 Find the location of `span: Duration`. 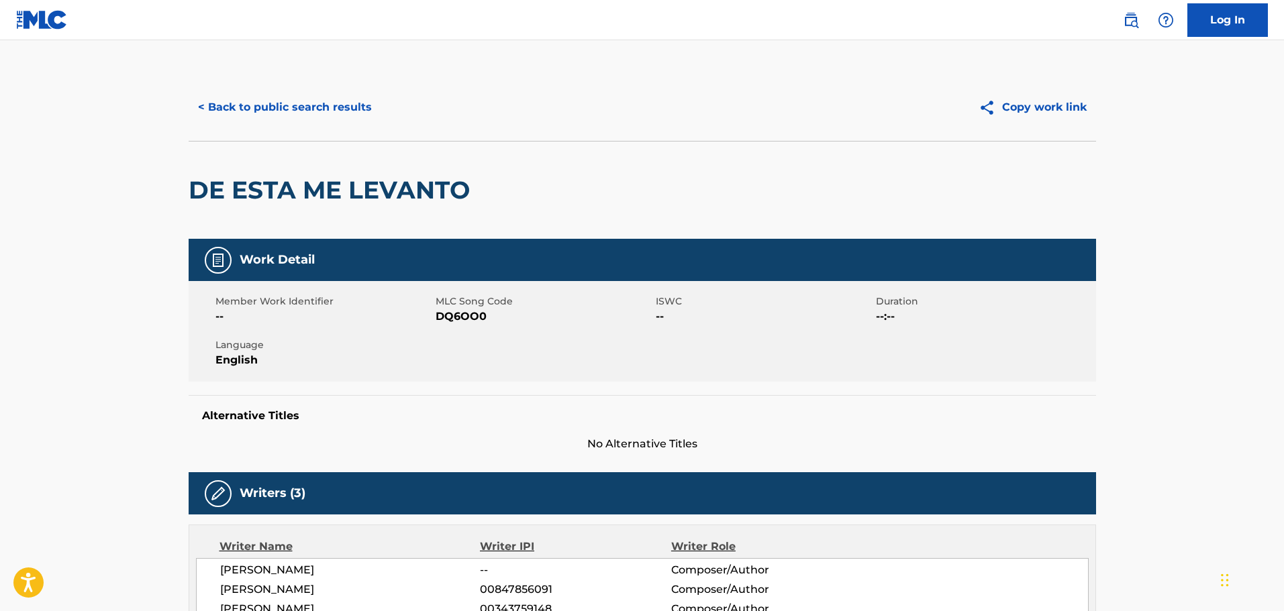

span: Duration is located at coordinates (984, 301).